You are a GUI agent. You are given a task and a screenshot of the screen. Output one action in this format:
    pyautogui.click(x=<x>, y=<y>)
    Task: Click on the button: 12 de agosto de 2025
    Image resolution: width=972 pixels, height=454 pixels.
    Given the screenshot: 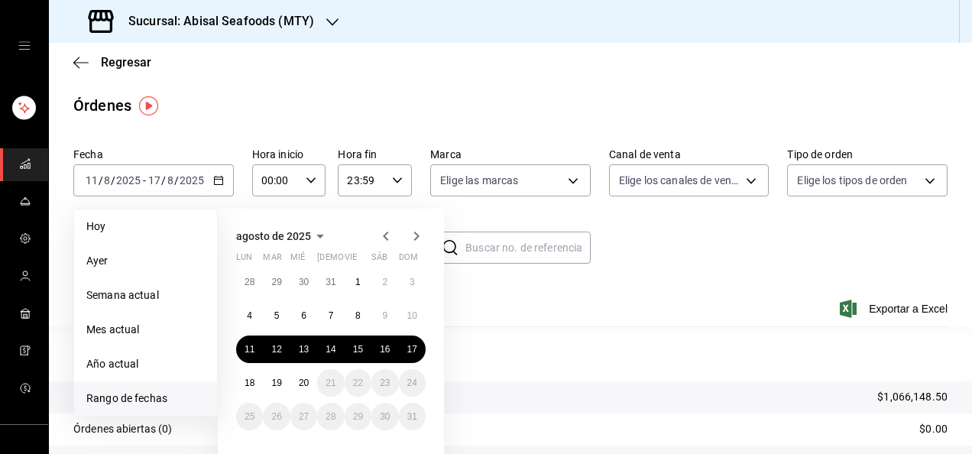 What is the action you would take?
    pyautogui.click(x=276, y=349)
    